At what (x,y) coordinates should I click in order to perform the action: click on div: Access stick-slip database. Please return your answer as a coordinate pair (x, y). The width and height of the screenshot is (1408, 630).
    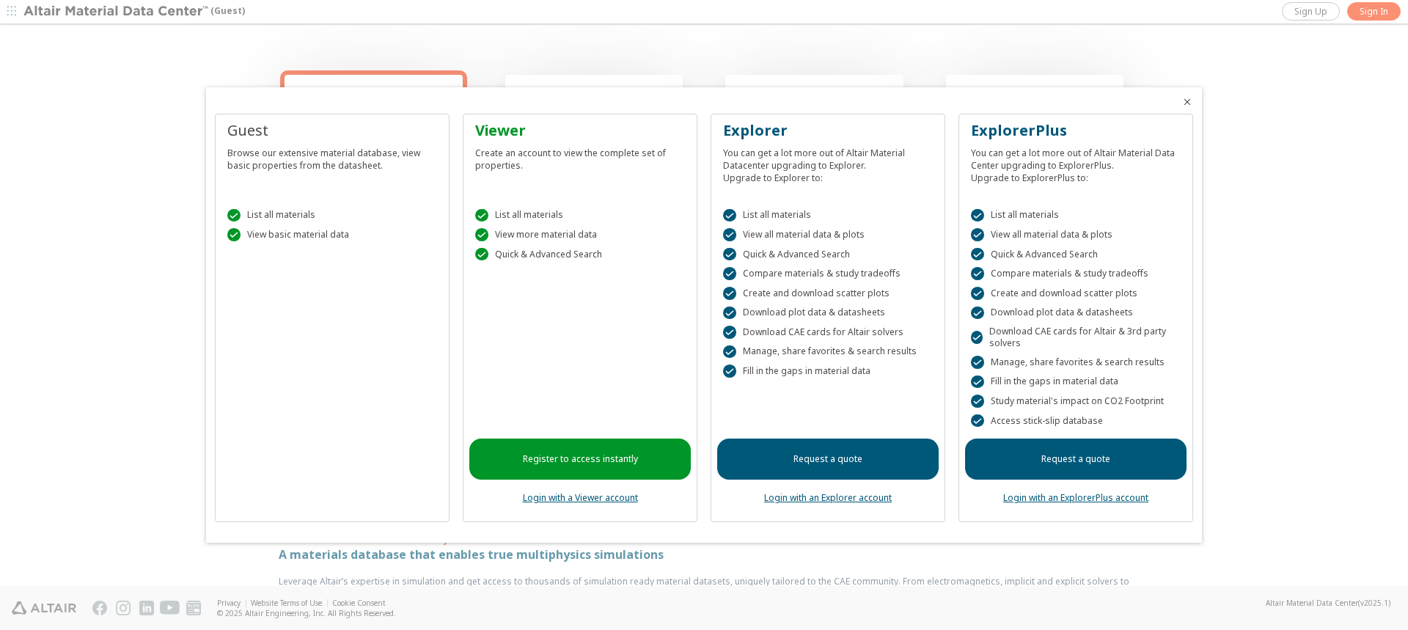
    Looking at the image, I should click on (1076, 421).